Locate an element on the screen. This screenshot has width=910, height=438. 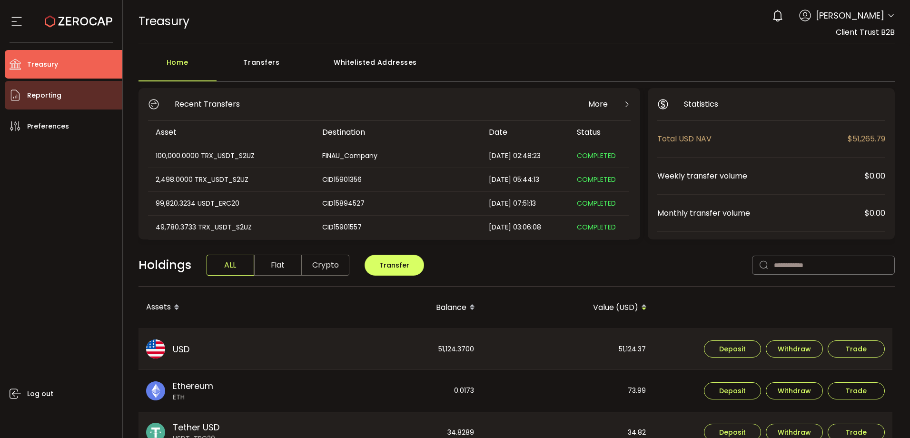
div: Value (USD) is located at coordinates (569, 308).